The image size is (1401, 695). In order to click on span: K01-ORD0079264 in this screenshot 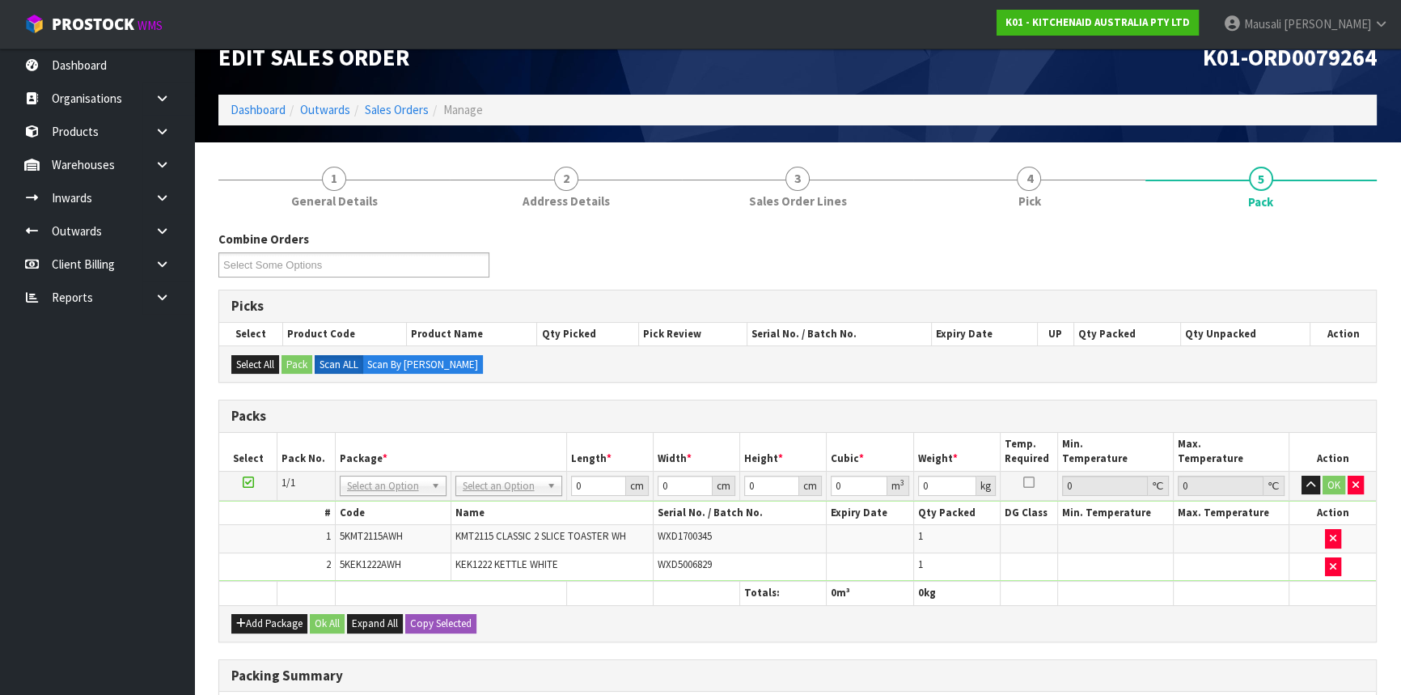, I will do `click(1289, 57)`.